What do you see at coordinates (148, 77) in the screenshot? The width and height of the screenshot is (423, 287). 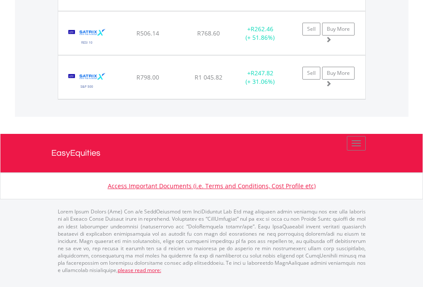 I see `span: R798.00` at bounding box center [148, 77].